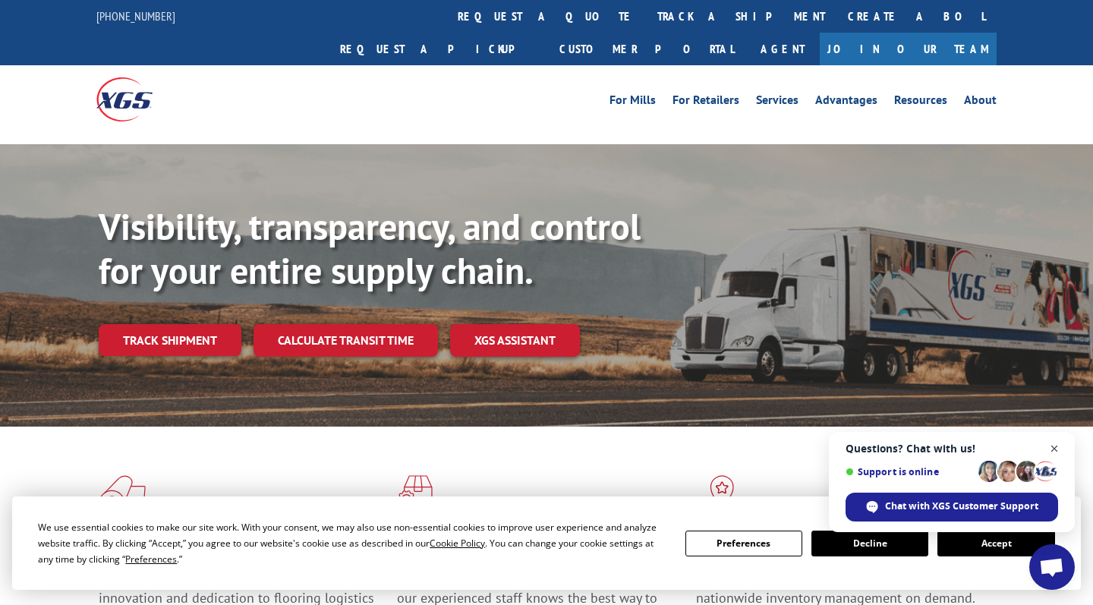 The width and height of the screenshot is (1093, 605). What do you see at coordinates (846, 102) in the screenshot?
I see `a: Advantages` at bounding box center [846, 102].